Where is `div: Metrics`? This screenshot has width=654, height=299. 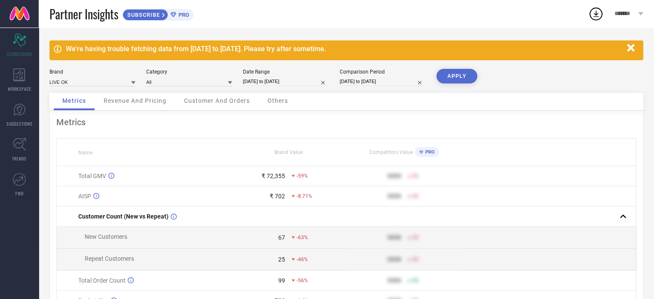
div: Metrics is located at coordinates (346, 122).